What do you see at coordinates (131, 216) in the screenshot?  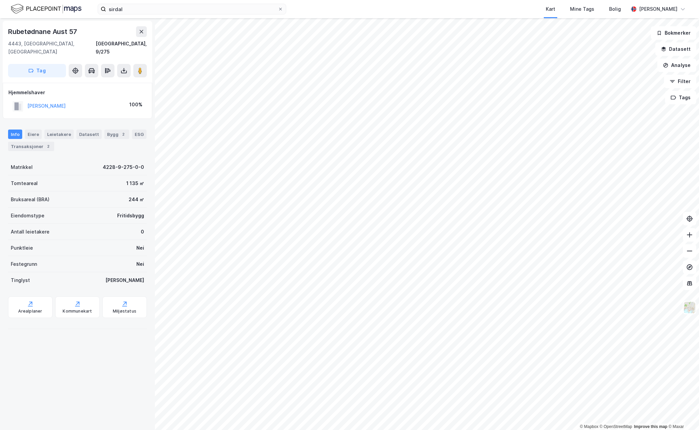 I see `div: Fritidsbygg` at bounding box center [131, 216].